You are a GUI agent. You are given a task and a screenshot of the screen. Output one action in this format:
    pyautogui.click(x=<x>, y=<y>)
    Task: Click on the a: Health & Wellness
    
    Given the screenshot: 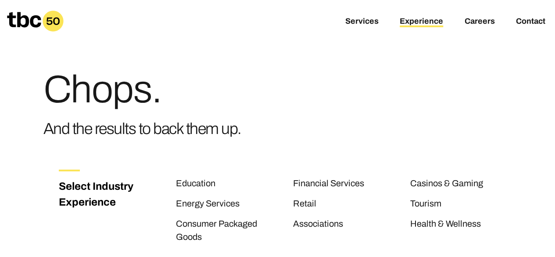 What is the action you would take?
    pyautogui.click(x=445, y=224)
    